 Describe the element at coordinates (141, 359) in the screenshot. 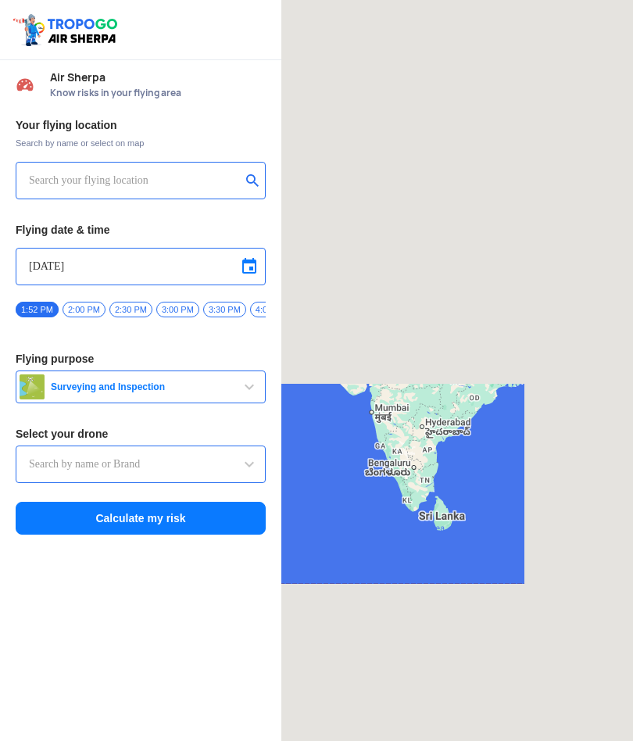

I see `h3: Flying purpose` at that location.